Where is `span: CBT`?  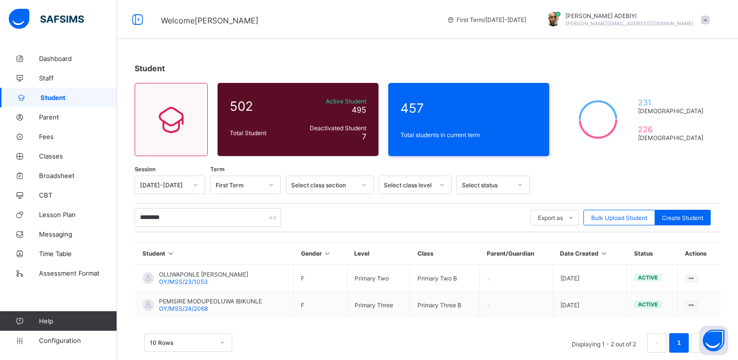
span: CBT is located at coordinates (78, 195).